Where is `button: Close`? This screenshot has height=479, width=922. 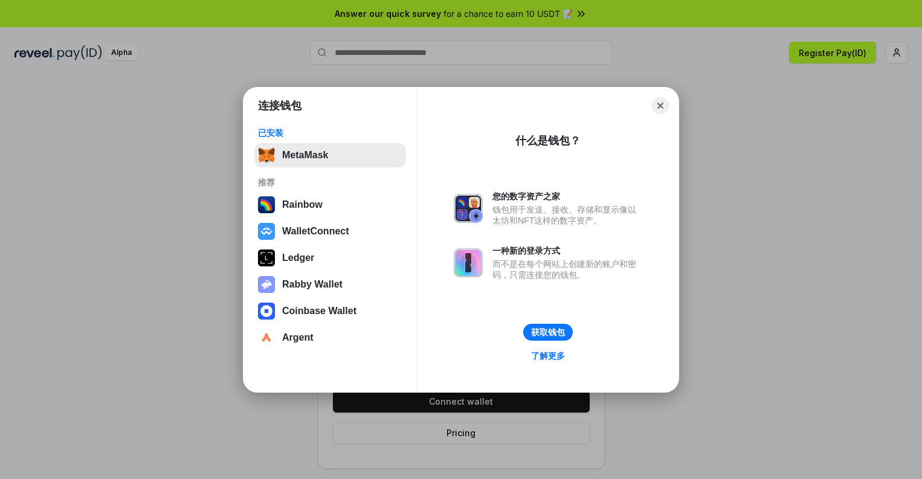
button: Close is located at coordinates (661, 106).